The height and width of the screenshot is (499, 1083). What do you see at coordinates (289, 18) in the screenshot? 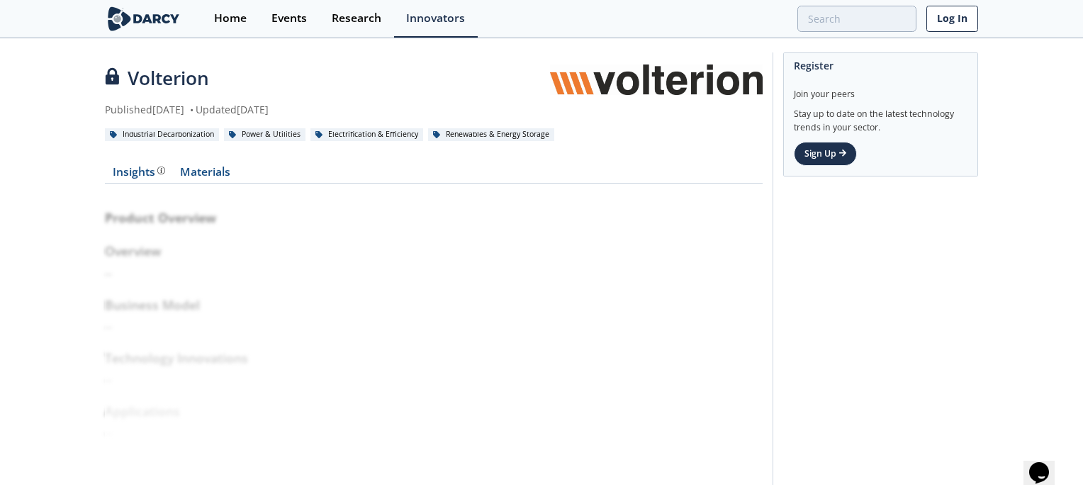
I see `div: Events` at bounding box center [289, 18].